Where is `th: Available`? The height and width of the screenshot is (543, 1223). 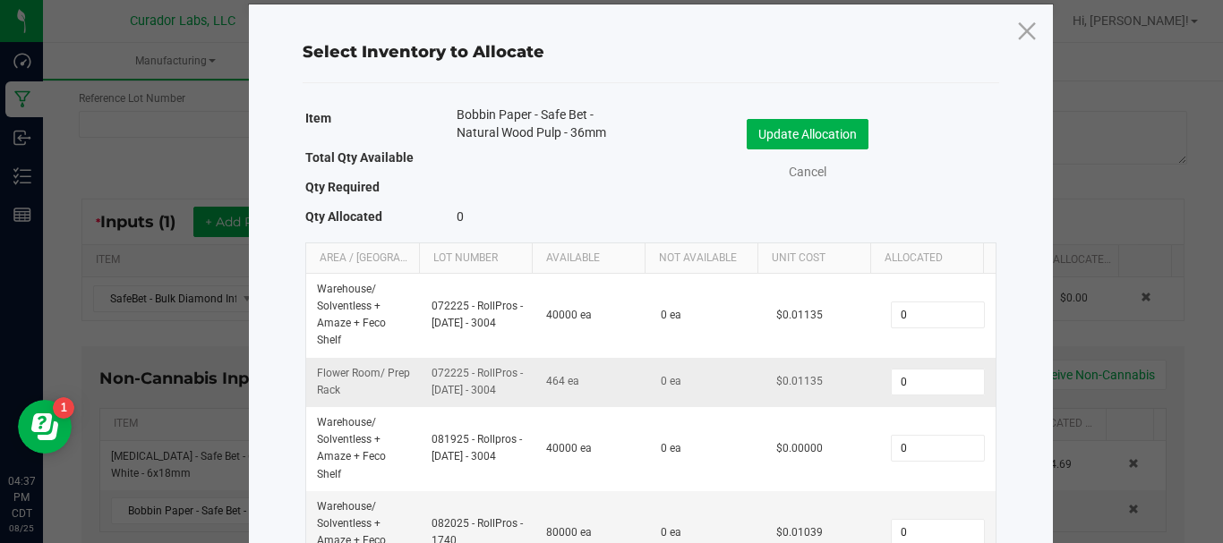
th: Available is located at coordinates (588, 259).